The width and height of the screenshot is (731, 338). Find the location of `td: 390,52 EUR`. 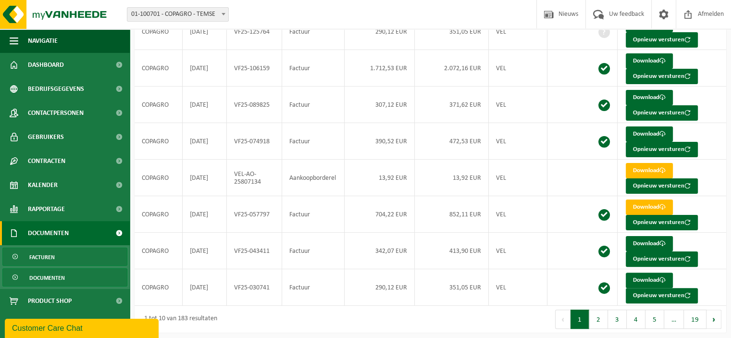

td: 390,52 EUR is located at coordinates (380, 141).